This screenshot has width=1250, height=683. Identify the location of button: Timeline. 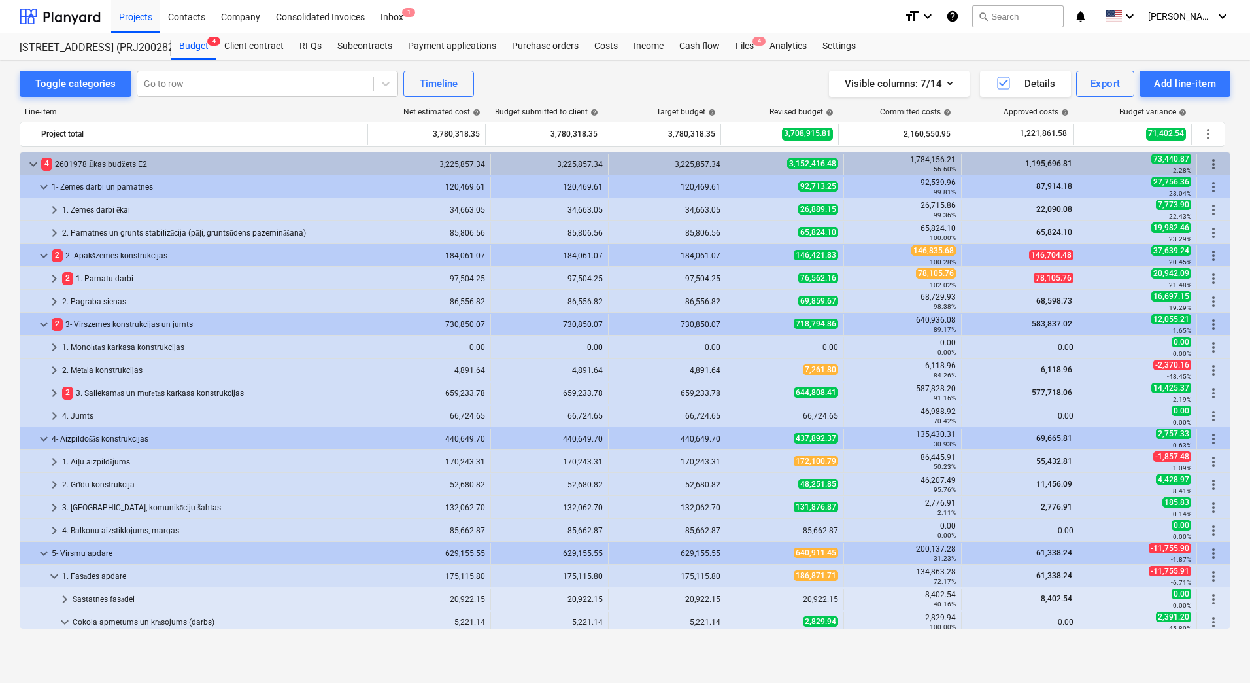
(439, 84).